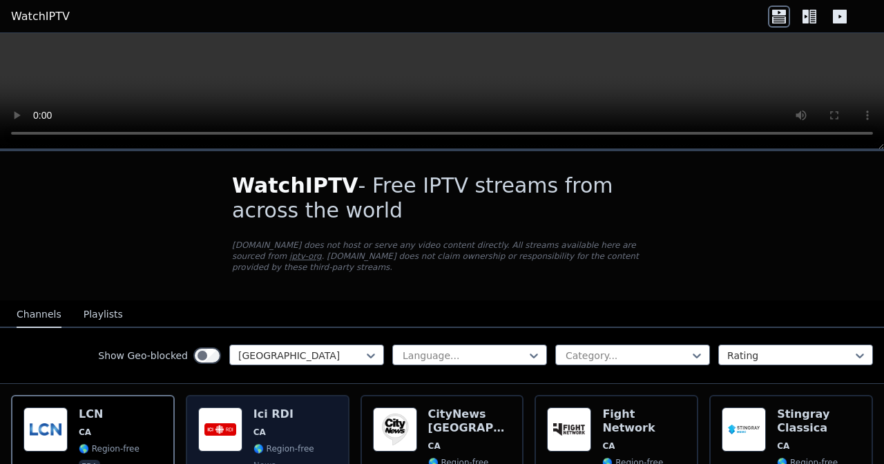  What do you see at coordinates (103, 315) in the screenshot?
I see `button: Playlists` at bounding box center [103, 315].